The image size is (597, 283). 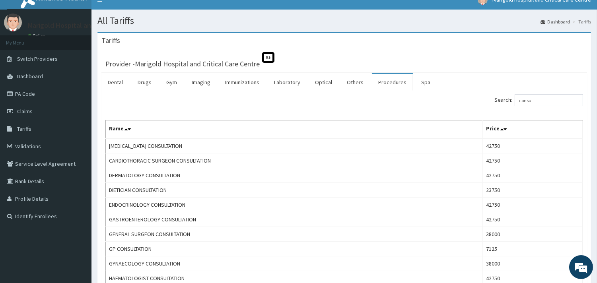 What do you see at coordinates (23, 50) in the screenshot?
I see `img: d_794563401_company_1708531726252_794563401` at bounding box center [23, 50].